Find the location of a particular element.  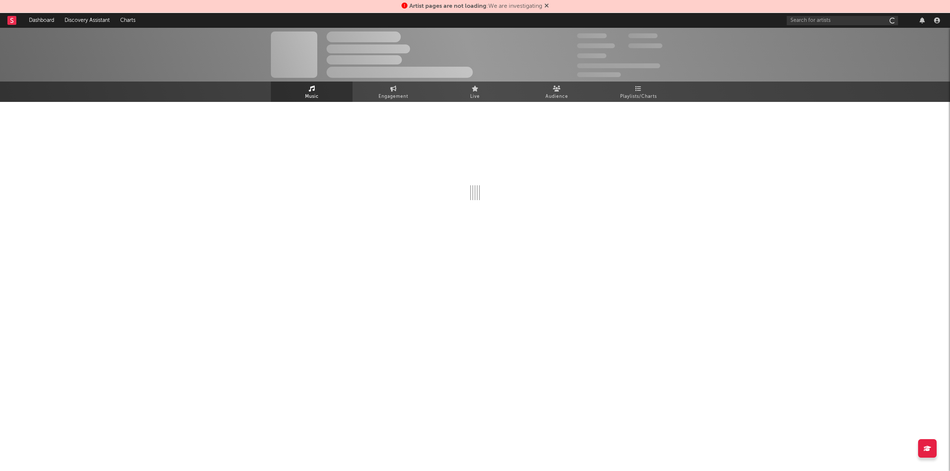

span: Audience is located at coordinates (556, 97).